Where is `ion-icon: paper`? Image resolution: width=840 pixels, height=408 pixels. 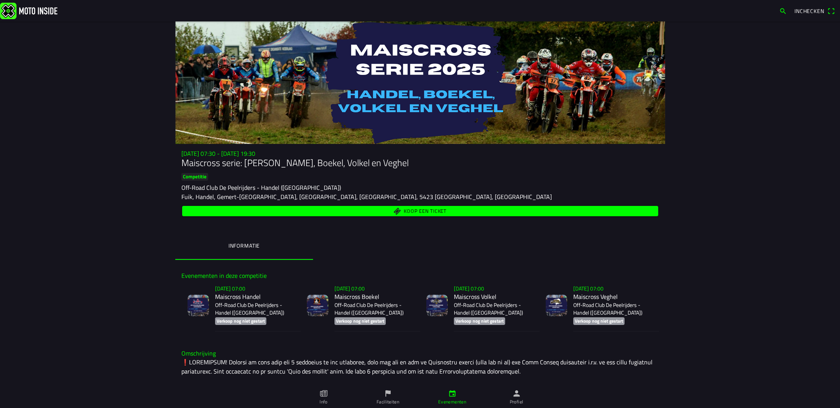
ion-icon: paper is located at coordinates (324, 393).